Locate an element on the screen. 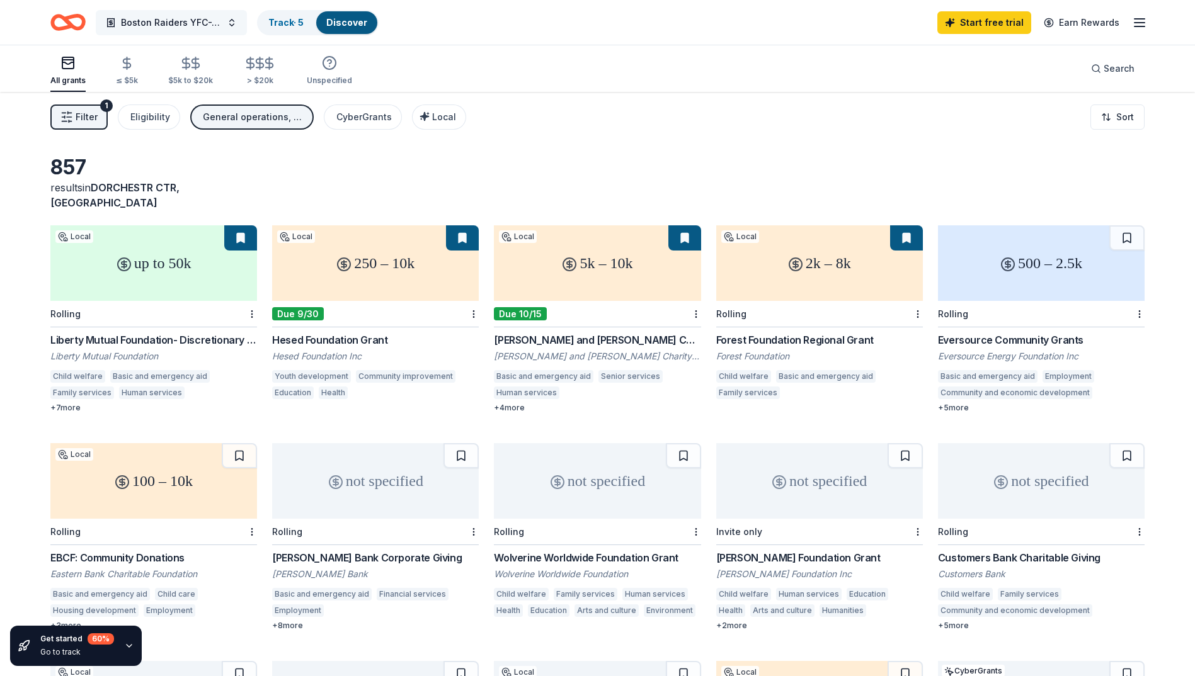 The image size is (1195, 676). button: CyberGrants is located at coordinates (363, 117).